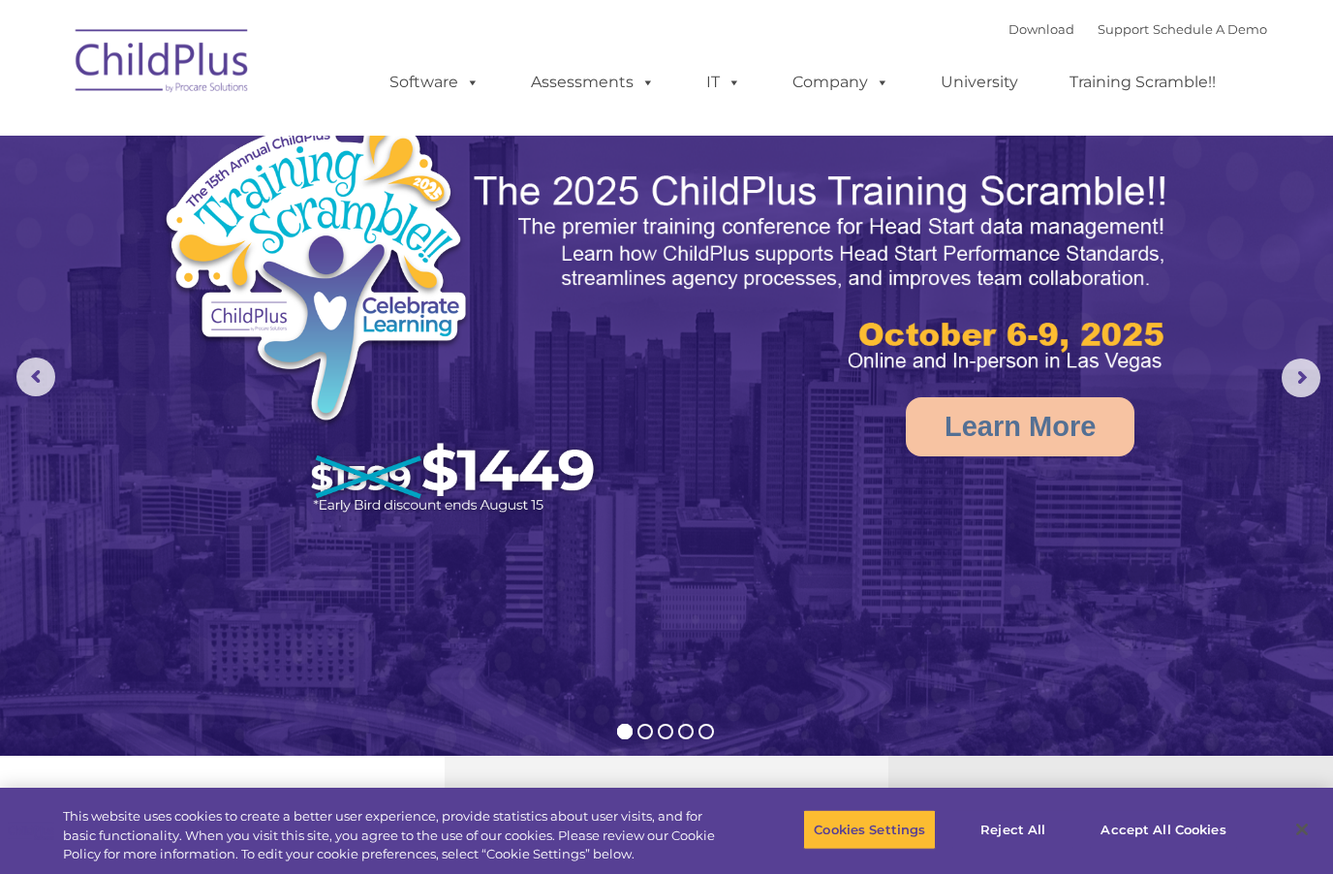 The height and width of the screenshot is (874, 1333). I want to click on a: Assessments, so click(593, 82).